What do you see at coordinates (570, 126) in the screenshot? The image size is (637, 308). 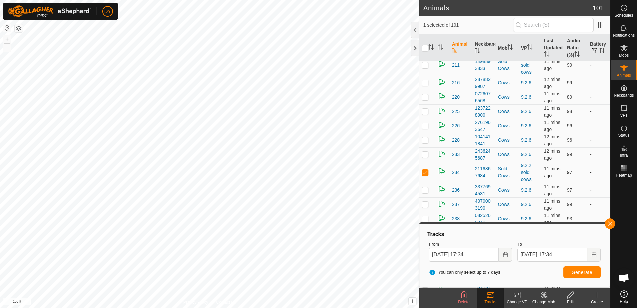 I see `span: 96` at bounding box center [570, 126].